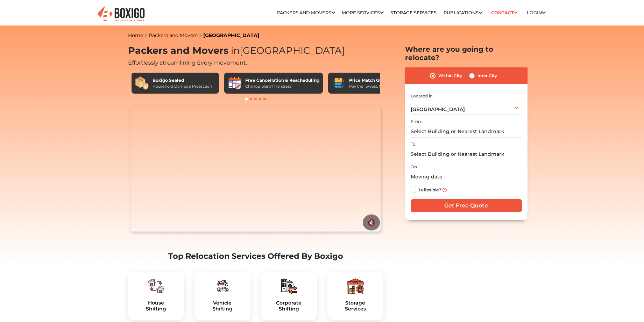 Image resolution: width=644 pixels, height=322 pixels. Describe the element at coordinates (256, 51) in the screenshot. I see `h1: Packers and Movers` at that location.